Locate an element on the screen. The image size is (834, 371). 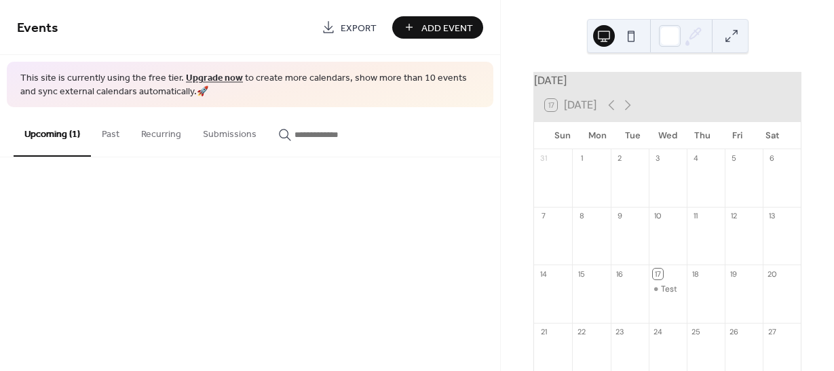
div: 26 is located at coordinates (734, 332).